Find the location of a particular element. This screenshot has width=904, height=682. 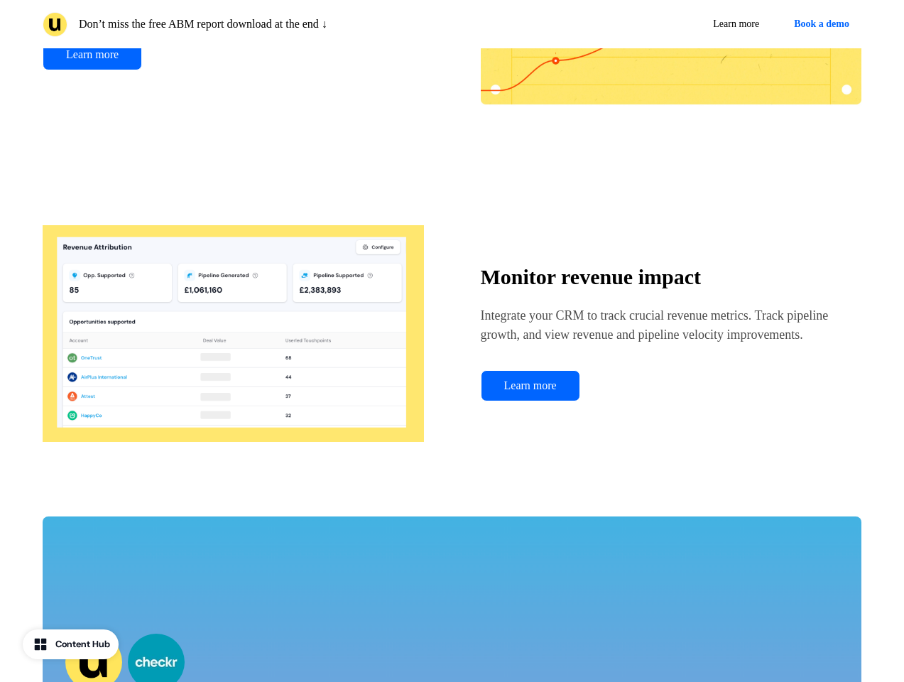

p: Don’t miss the free ABM report download at the end ↓ is located at coordinates (203, 24).